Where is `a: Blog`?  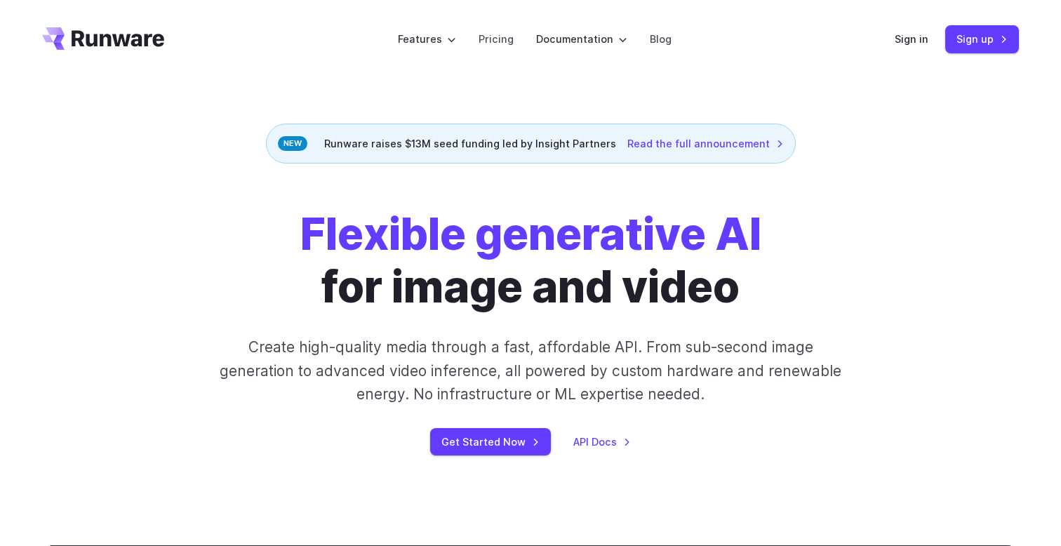
a: Blog is located at coordinates (661, 39).